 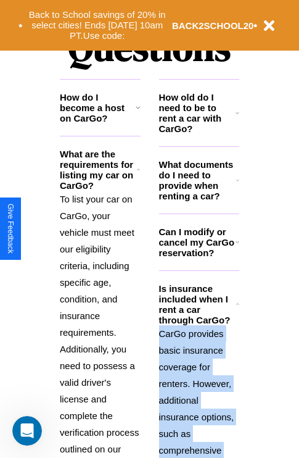 What do you see at coordinates (98, 170) in the screenshot?
I see `h3: What are the requirements for listing my car on CarGo?` at bounding box center [98, 170].